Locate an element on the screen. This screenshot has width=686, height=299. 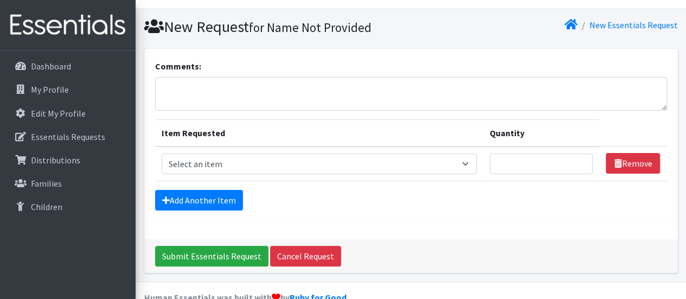
small: for Name Not Provided is located at coordinates (310, 27).